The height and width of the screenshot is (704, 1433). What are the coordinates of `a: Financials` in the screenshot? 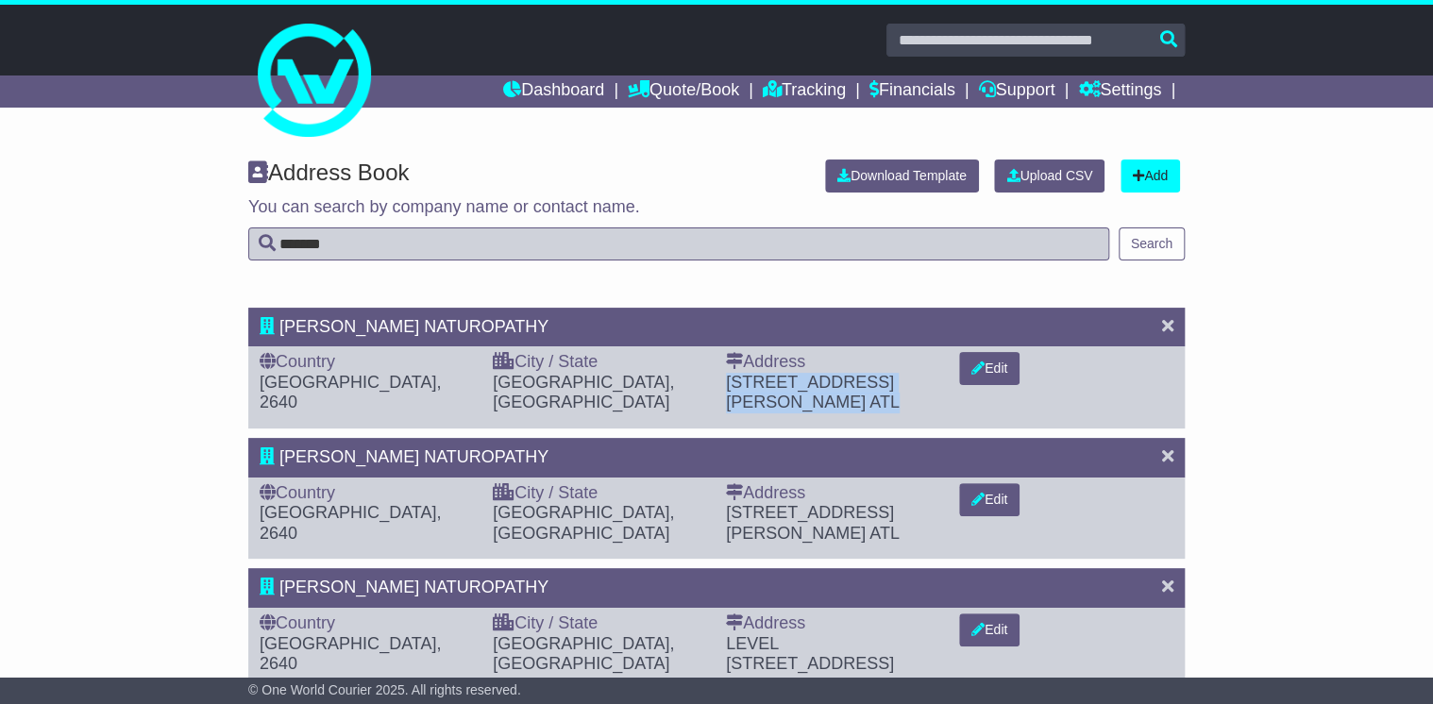 It's located at (912, 92).